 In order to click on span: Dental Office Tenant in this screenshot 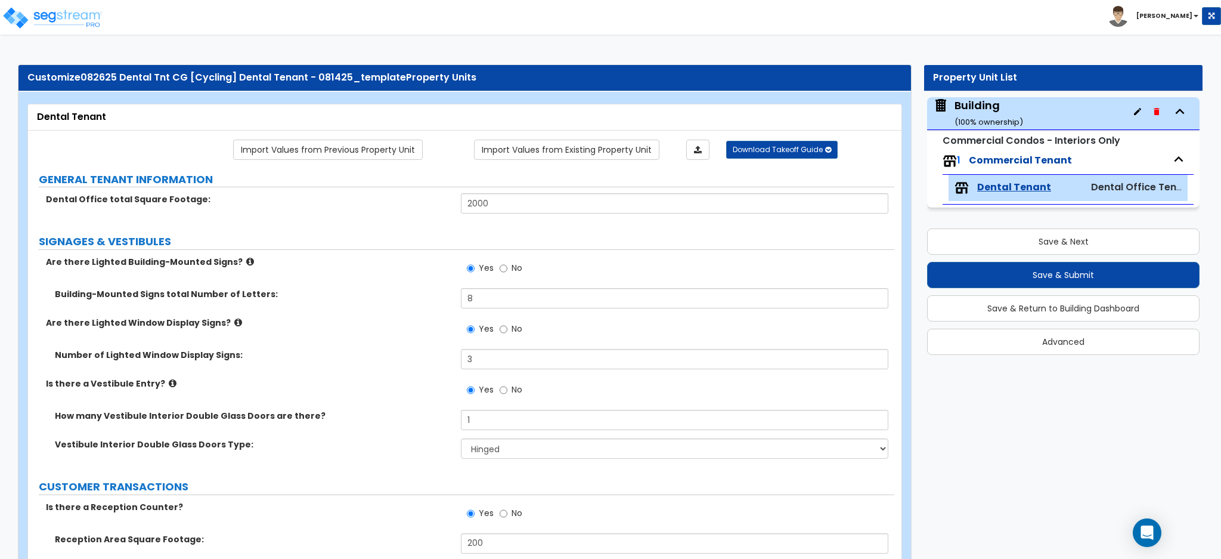, I will do `click(1142, 187)`.